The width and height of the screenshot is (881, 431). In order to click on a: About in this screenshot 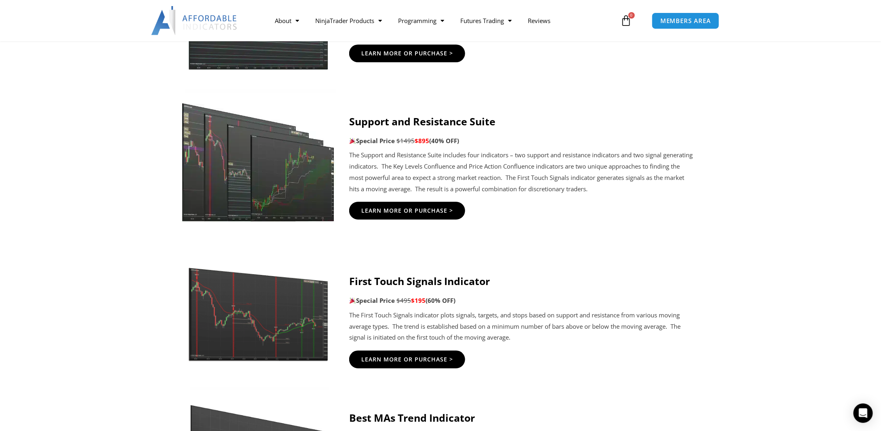, I will do `click(287, 21)`.